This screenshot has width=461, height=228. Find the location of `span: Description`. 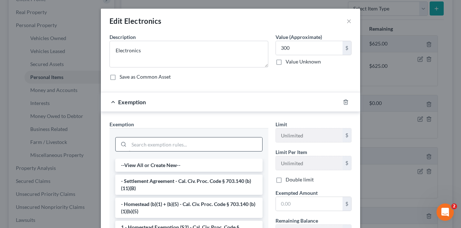

span: Description is located at coordinates (122, 37).